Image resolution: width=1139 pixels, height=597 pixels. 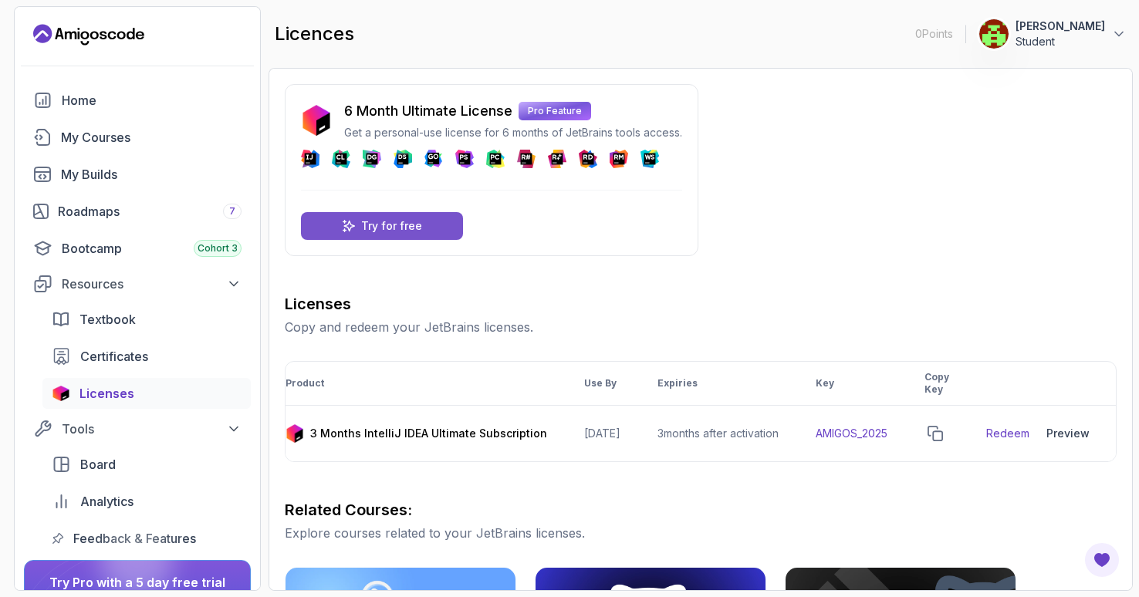 I want to click on a: feedback, so click(x=147, y=539).